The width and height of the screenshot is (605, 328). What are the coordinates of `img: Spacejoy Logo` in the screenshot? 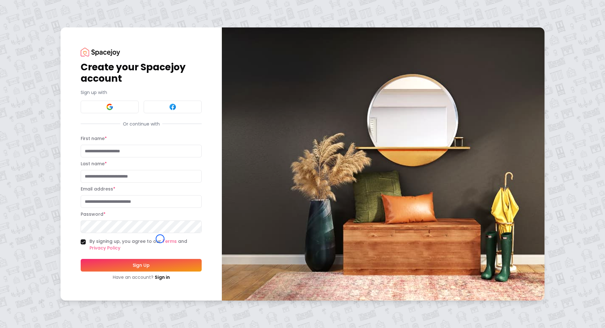 It's located at (100, 52).